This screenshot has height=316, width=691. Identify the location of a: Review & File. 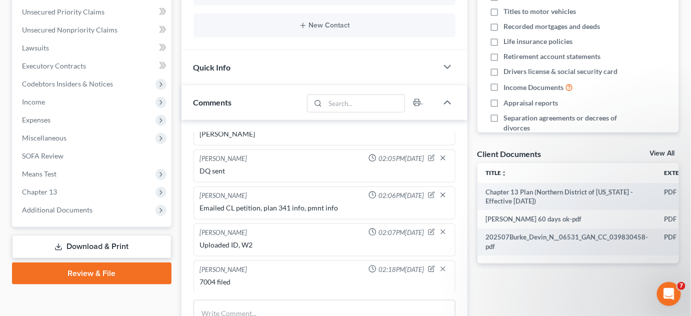
(91, 273).